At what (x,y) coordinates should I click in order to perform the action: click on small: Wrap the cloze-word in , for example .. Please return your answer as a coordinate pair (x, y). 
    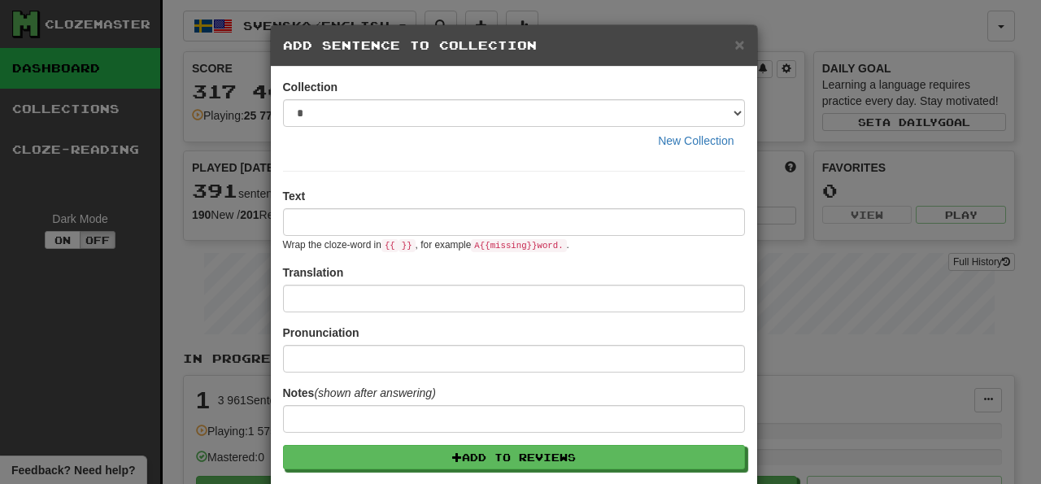
    Looking at the image, I should click on (426, 245).